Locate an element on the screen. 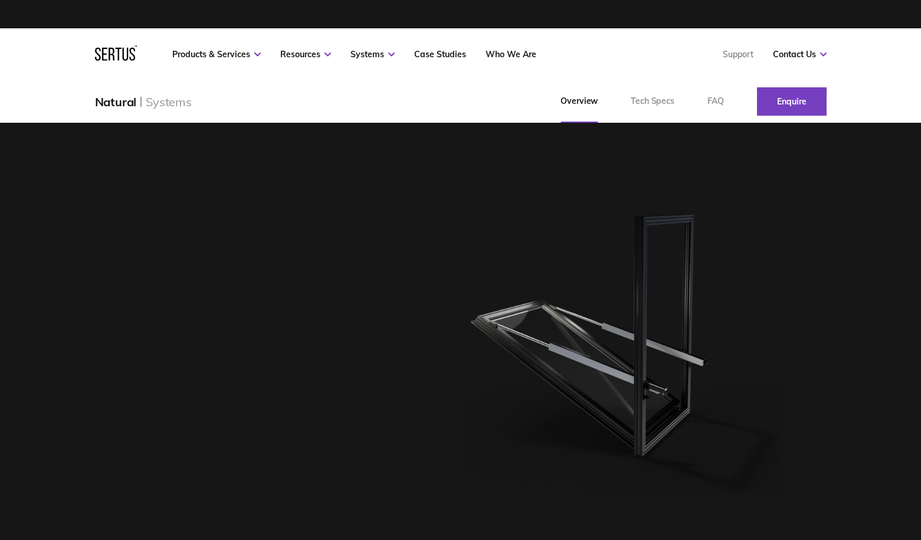  a: Products & Services is located at coordinates (217, 54).